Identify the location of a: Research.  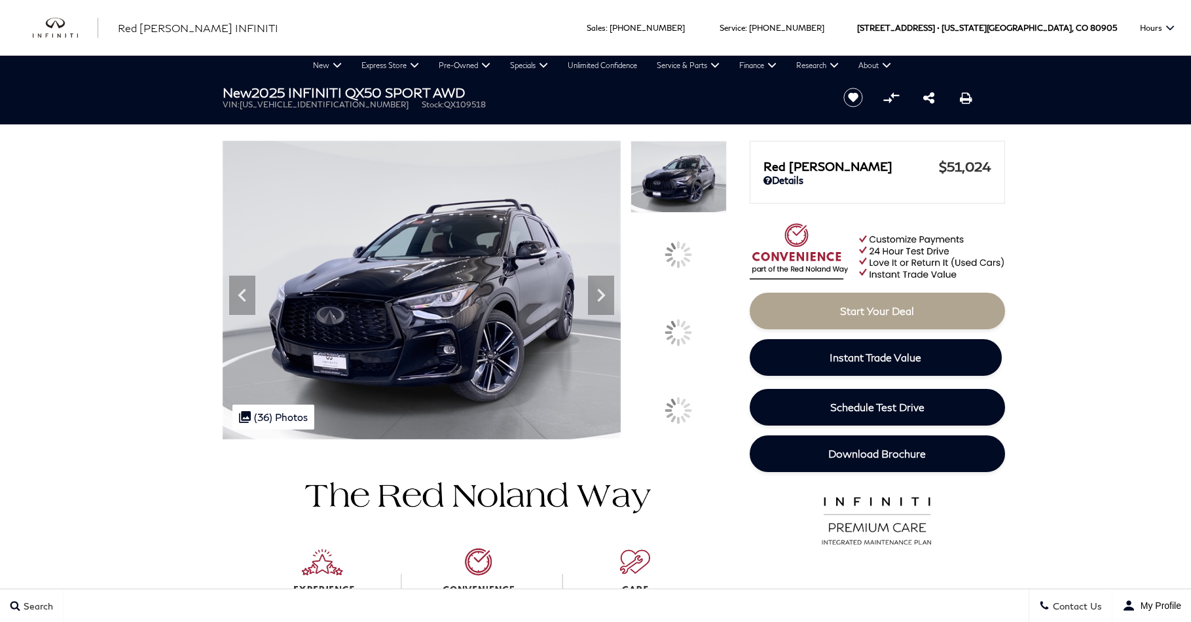
(817, 65).